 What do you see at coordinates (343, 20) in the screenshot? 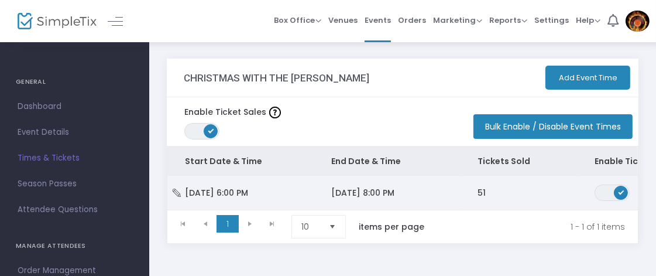
I see `span: Venues` at bounding box center [343, 20].